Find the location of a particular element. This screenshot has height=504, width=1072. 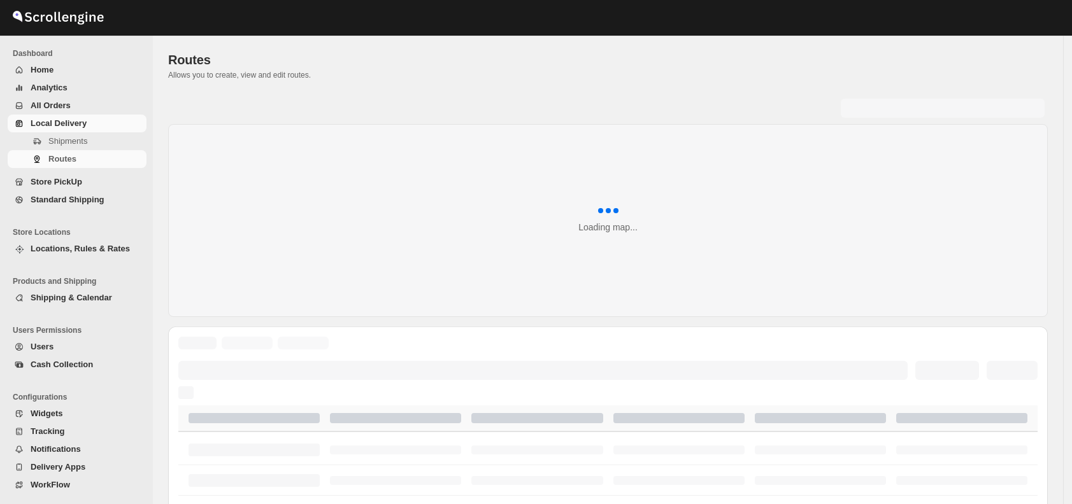

button: WorkFlow is located at coordinates (77, 485).